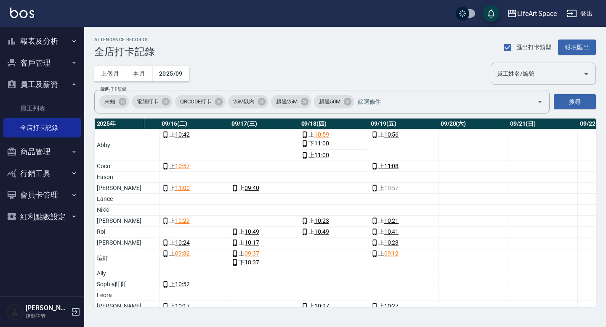 This screenshot has width=606, height=327. What do you see at coordinates (148, 102) in the screenshot?
I see `span: 電腦打卡` at bounding box center [148, 102].